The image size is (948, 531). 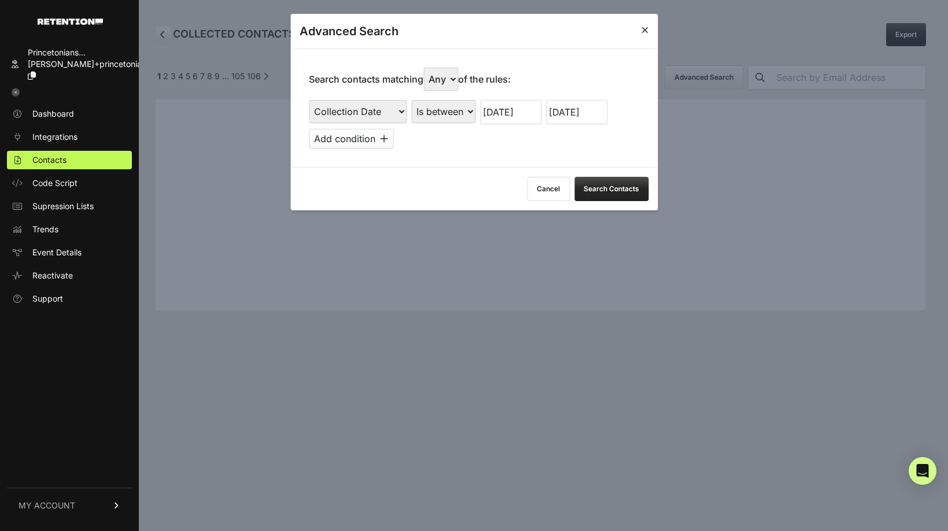 What do you see at coordinates (70, 21) in the screenshot?
I see `img: Retention.com` at bounding box center [70, 21].